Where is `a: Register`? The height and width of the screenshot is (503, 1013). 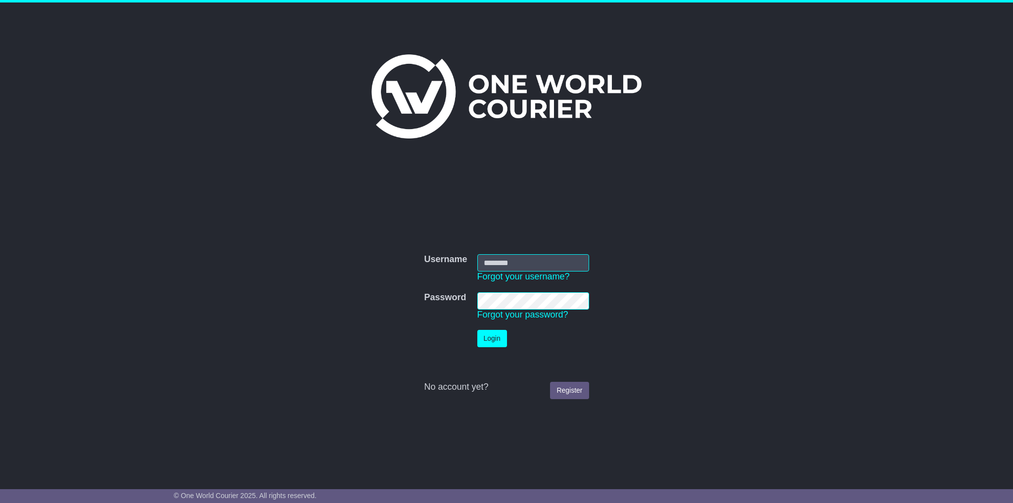
a: Register is located at coordinates (569, 390).